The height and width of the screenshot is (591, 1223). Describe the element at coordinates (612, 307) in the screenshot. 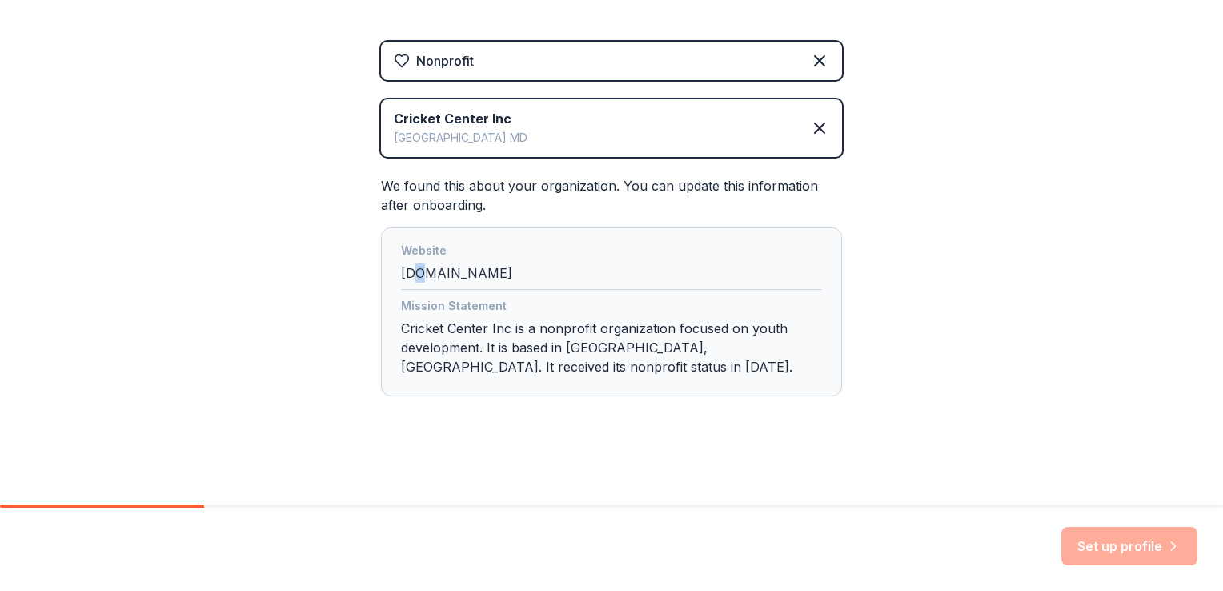

I see `div: Mission Statement` at that location.